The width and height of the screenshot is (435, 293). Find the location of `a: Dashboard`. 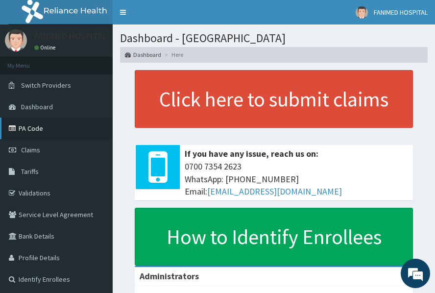

a: Dashboard is located at coordinates (143, 54).